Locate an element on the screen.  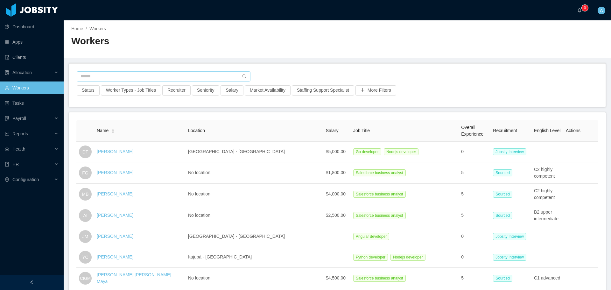
i: icon: line-chart is located at coordinates (7, 134).